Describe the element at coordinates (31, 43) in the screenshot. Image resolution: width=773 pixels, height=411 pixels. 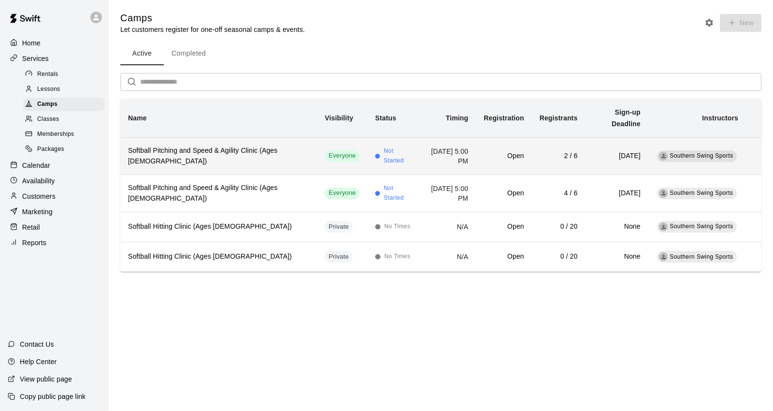
I see `p: Home` at that location.